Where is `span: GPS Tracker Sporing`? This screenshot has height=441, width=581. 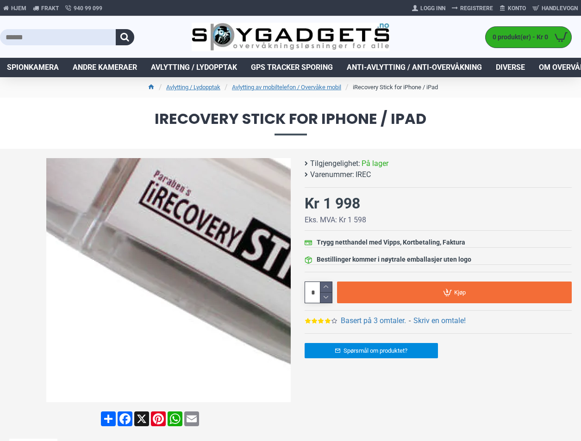 span: GPS Tracker Sporing is located at coordinates (292, 68).